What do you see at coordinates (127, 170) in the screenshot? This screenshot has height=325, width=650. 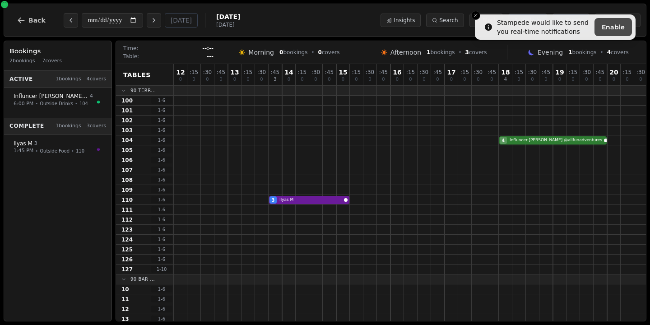 I see `span: 107` at bounding box center [127, 170].